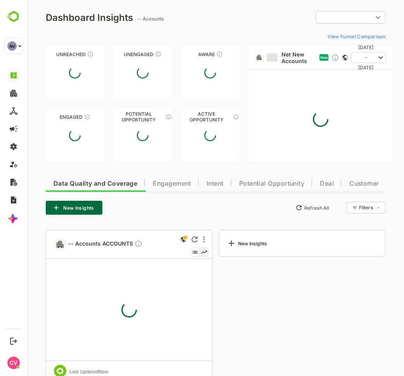 This screenshot has height=376, width=404. Describe the element at coordinates (60, 117) in the screenshot. I see `div: These accounts are warm, further nurturing would qualify them to MQAs` at that location.